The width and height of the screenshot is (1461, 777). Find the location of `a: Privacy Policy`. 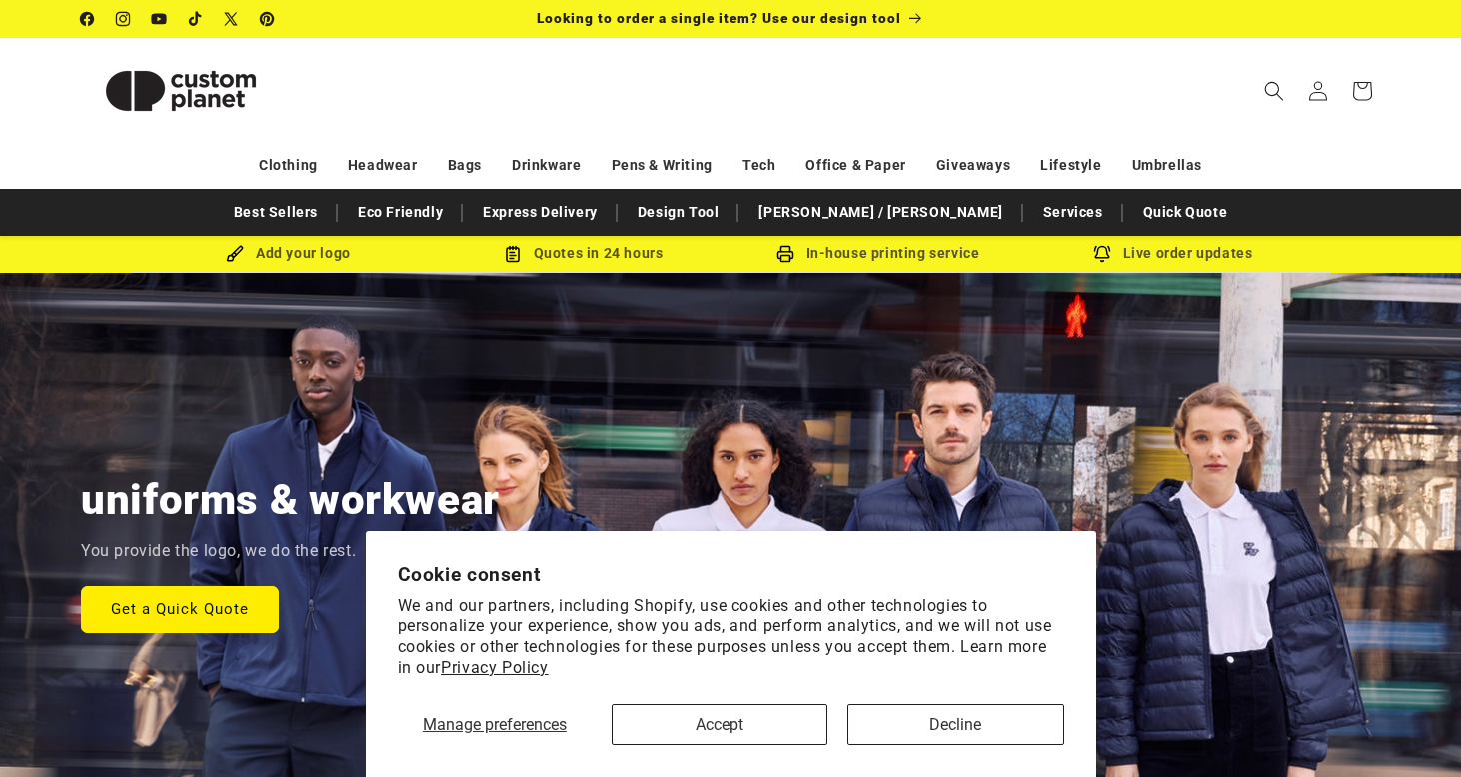

a: Privacy Policy is located at coordinates (494, 667).